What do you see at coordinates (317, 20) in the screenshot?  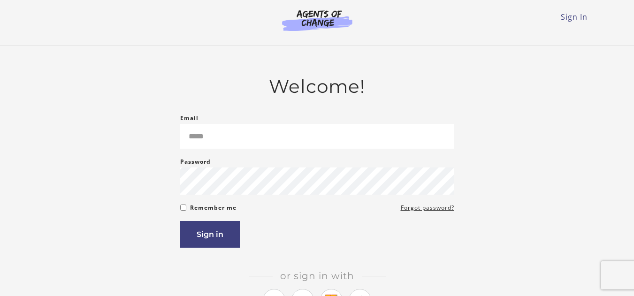 I see `img: Agents of Change Logo` at bounding box center [317, 20].